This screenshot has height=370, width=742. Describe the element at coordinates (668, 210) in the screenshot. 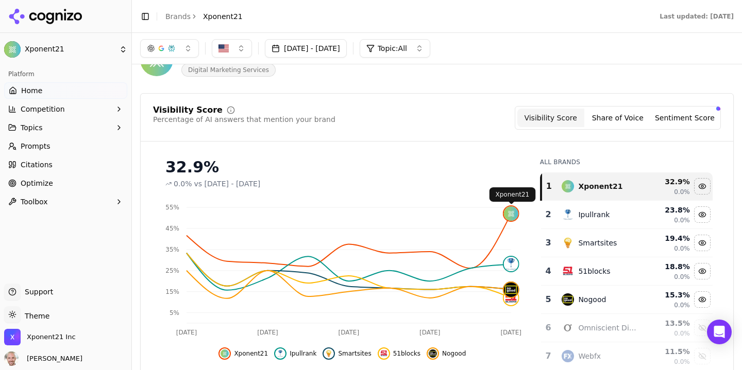

I see `div: 23.8 %` at that location.